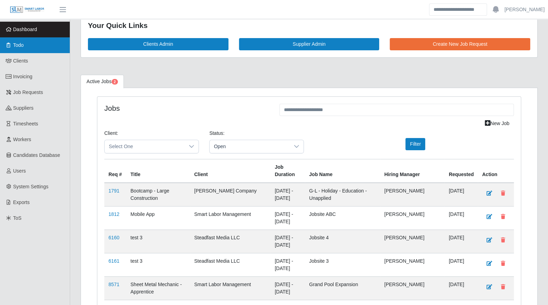 The height and width of the screenshot is (305, 548). What do you see at coordinates (37, 155) in the screenshot?
I see `span: Candidates Database` at bounding box center [37, 155].